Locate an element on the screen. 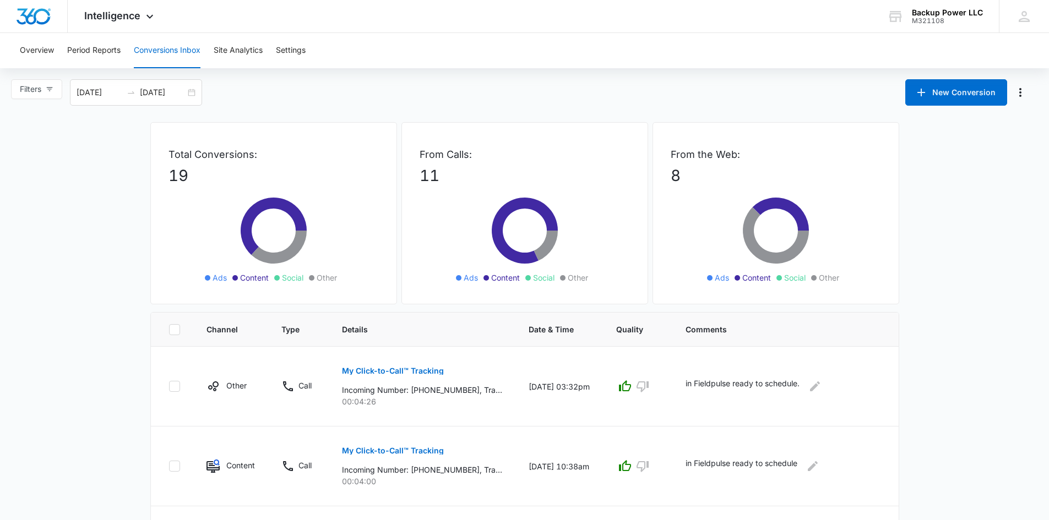 This screenshot has width=1049, height=520. p: 00:04:00 is located at coordinates (422, 481).